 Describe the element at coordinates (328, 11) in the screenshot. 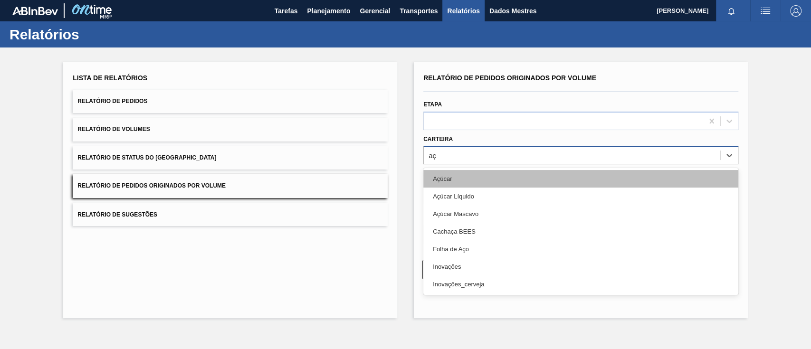

I see `font: Planejamento` at that location.